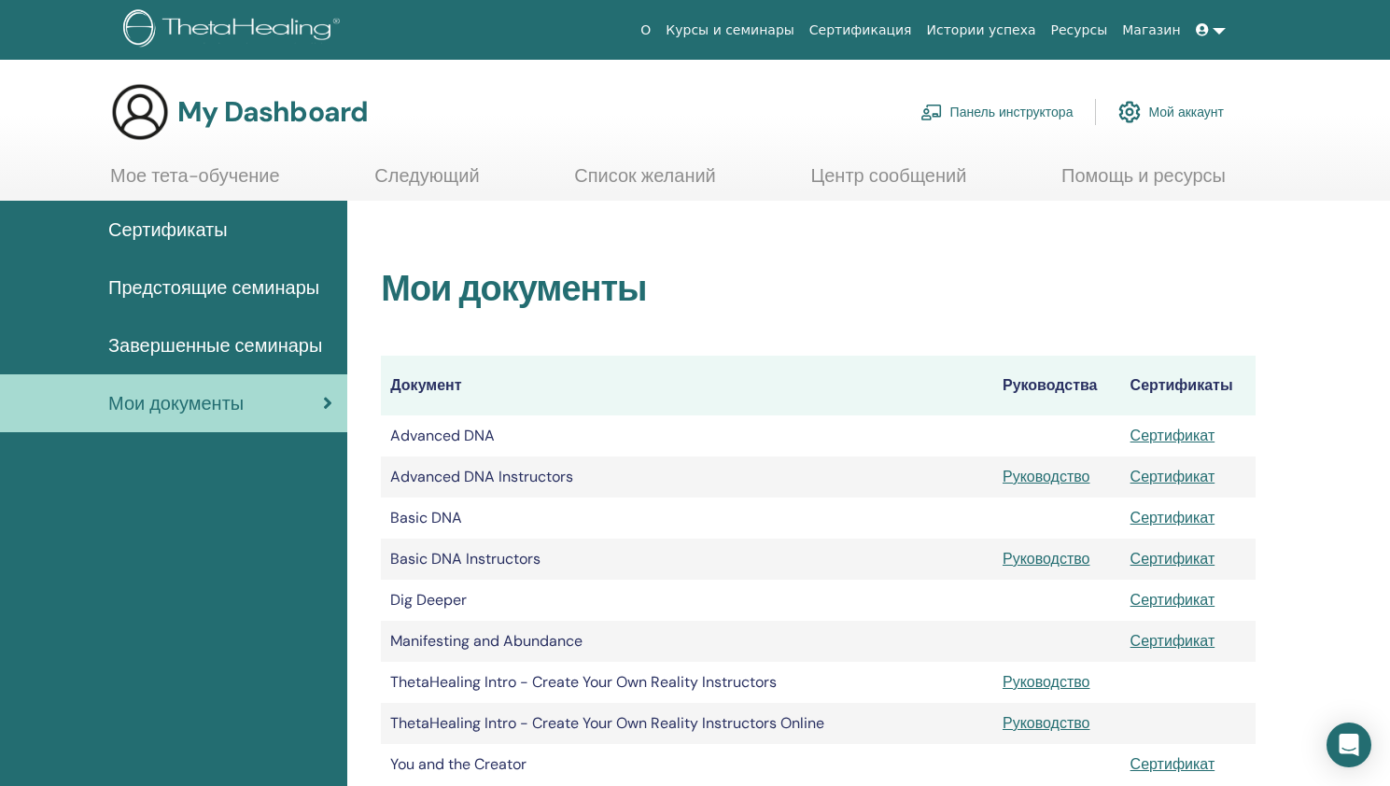  What do you see at coordinates (687, 723) in the screenshot?
I see `td: ThetaHealing Intro - Create Your Own Reality Instructors Online` at bounding box center [687, 723].